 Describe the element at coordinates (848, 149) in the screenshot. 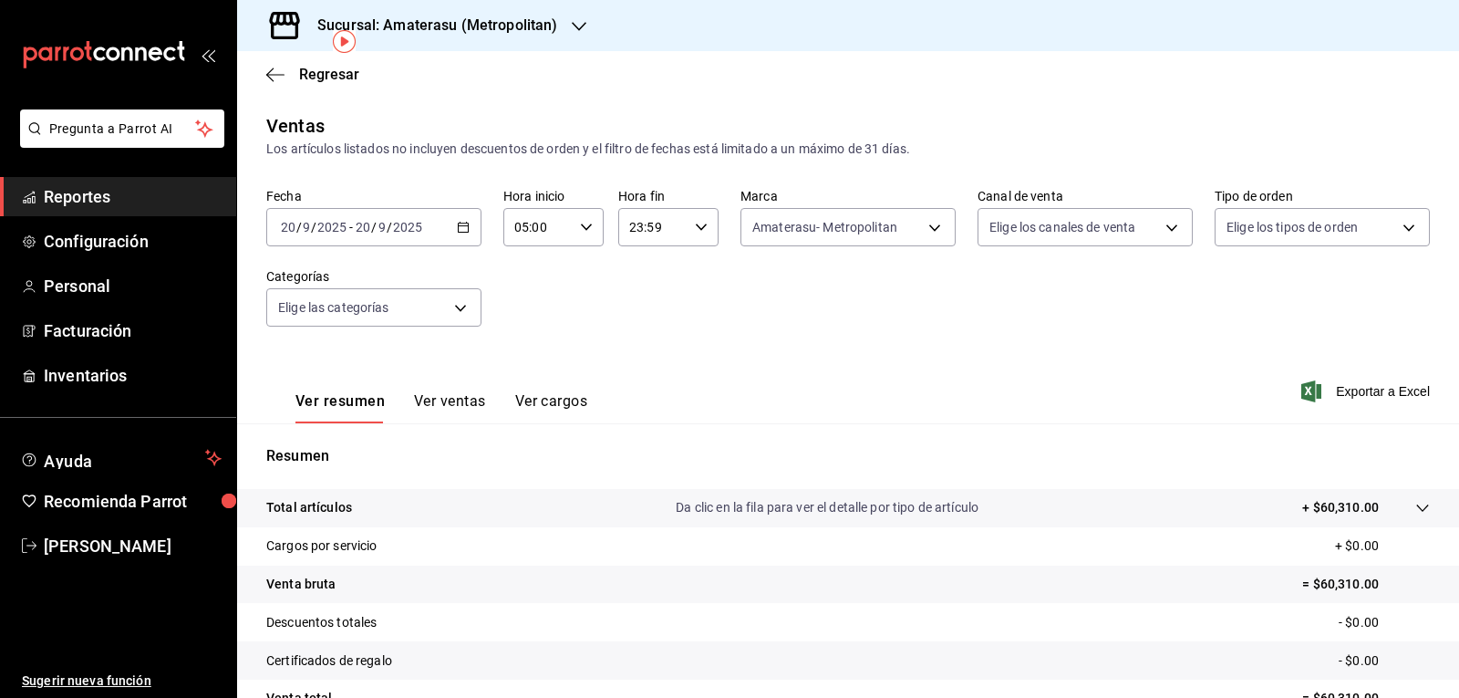

I see `div: Los artículos listados no incluyen descuentos de orden y el filtro de fechas está limitado a un m...` at that location.